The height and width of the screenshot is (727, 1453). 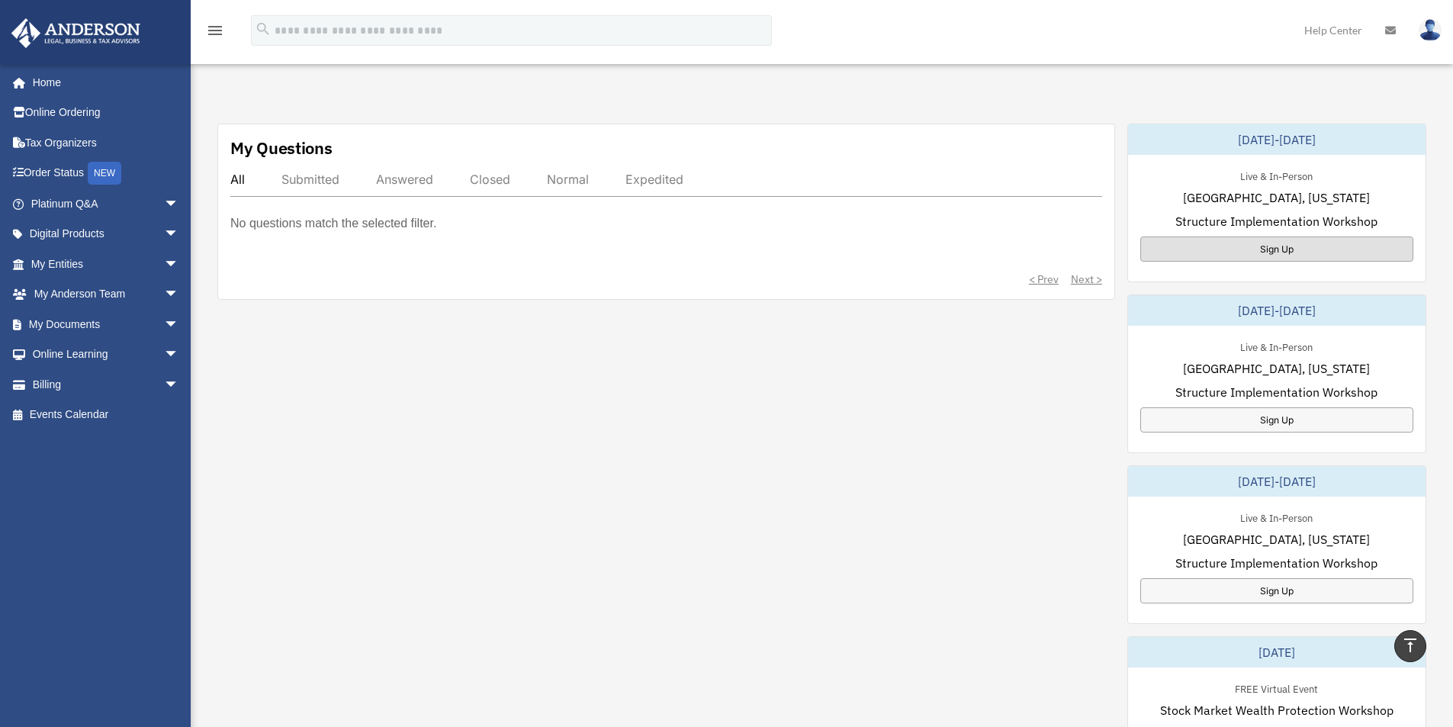 I want to click on p: No questions match the selected filter., so click(x=333, y=223).